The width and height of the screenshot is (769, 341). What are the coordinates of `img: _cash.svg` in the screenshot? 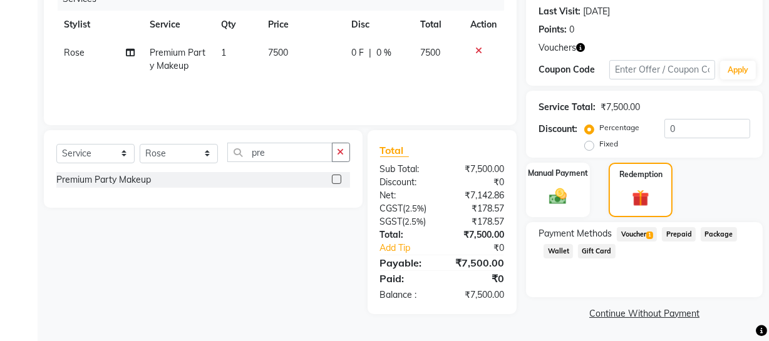 It's located at (558, 197).